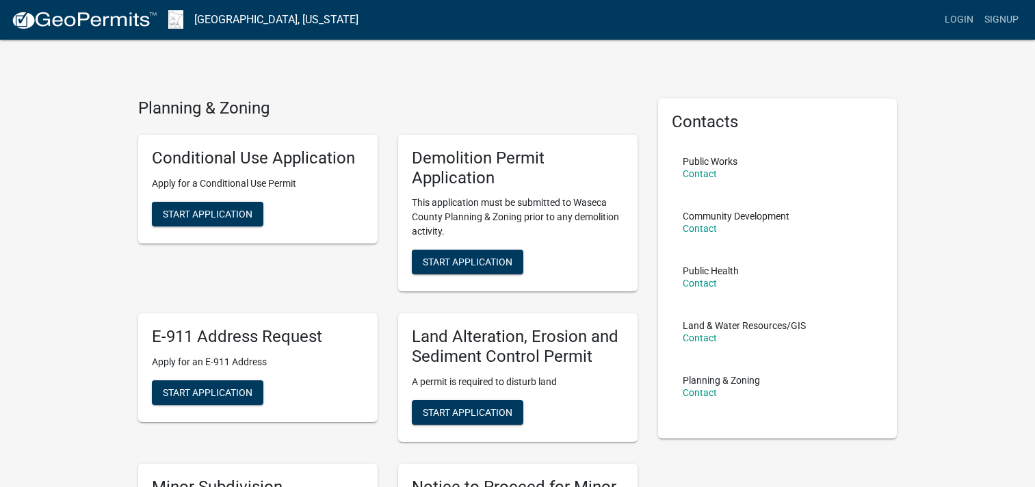 The height and width of the screenshot is (487, 1035). I want to click on h4: Planning & Zoning, so click(388, 108).